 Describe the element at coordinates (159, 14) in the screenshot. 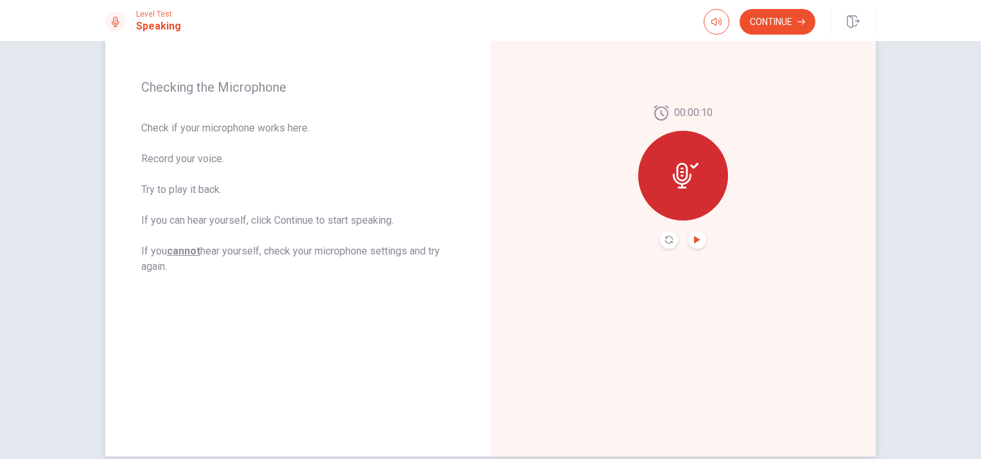

I see `span: Level Test` at that location.